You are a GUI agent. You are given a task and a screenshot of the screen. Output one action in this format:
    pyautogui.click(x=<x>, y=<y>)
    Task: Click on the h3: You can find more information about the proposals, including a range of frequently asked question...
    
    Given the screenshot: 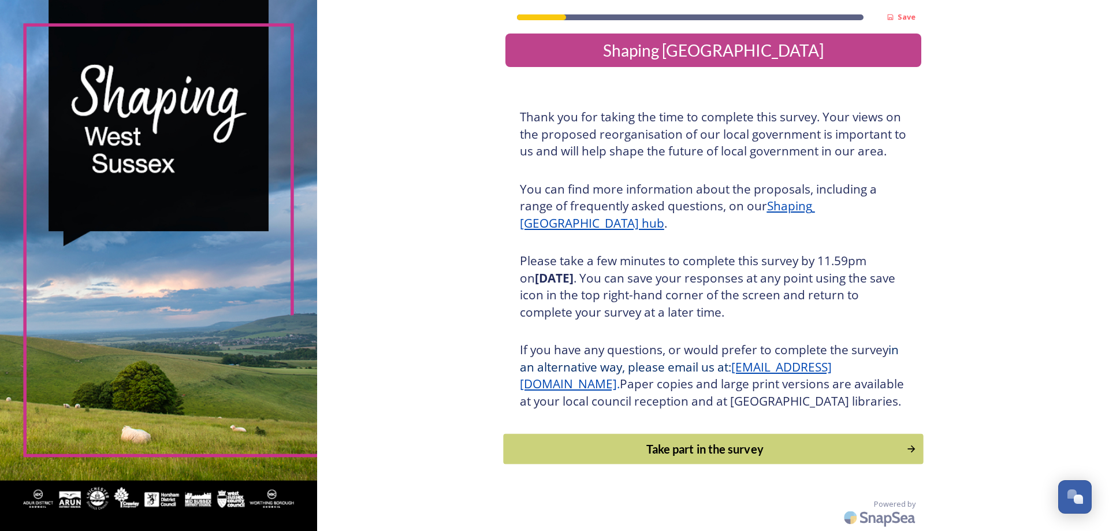 What is the action you would take?
    pyautogui.click(x=713, y=206)
    